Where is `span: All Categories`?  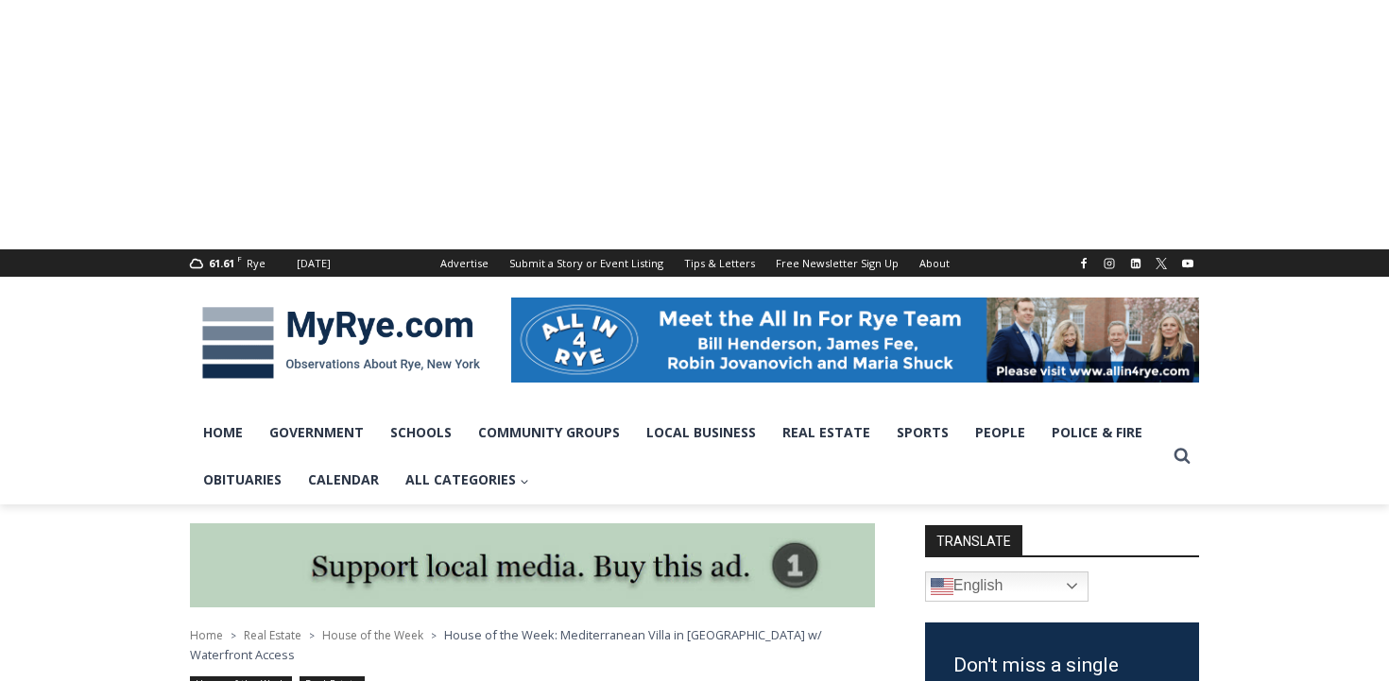 span: All Categories is located at coordinates (467, 480).